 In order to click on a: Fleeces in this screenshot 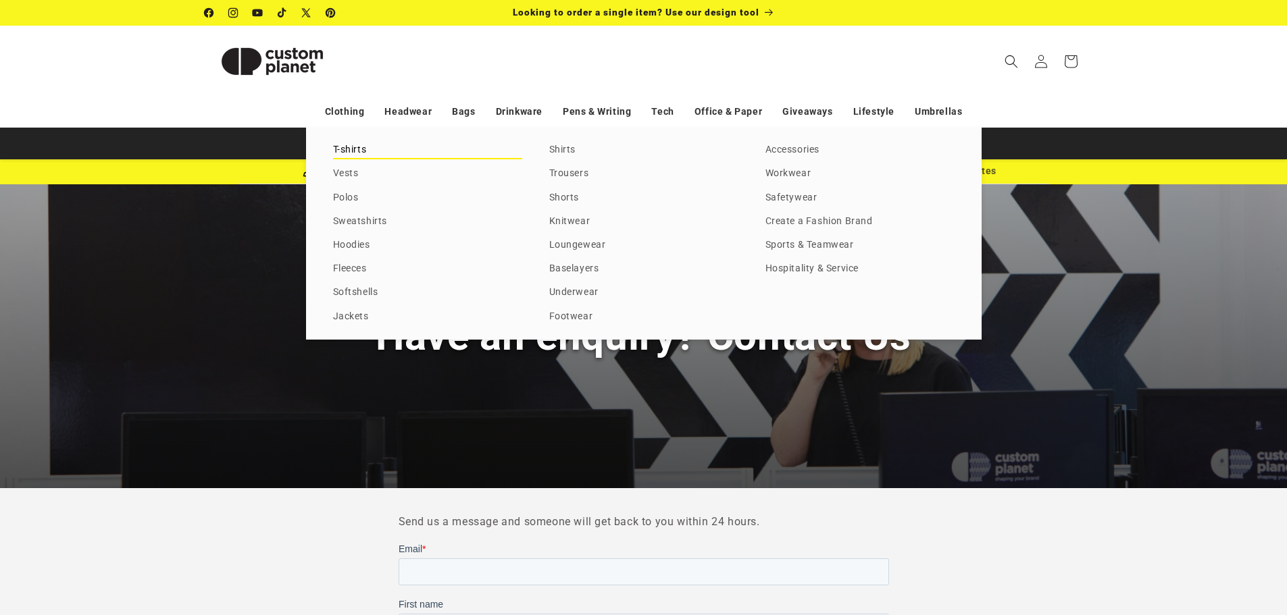, I will do `click(428, 269)`.